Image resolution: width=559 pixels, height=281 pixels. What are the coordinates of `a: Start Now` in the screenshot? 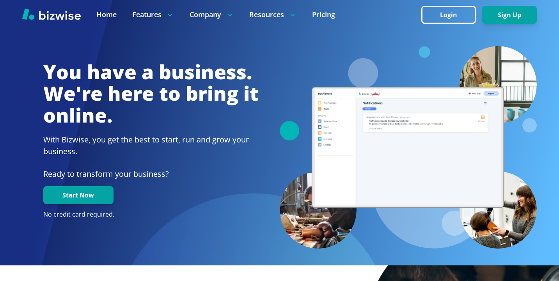 It's located at (78, 195).